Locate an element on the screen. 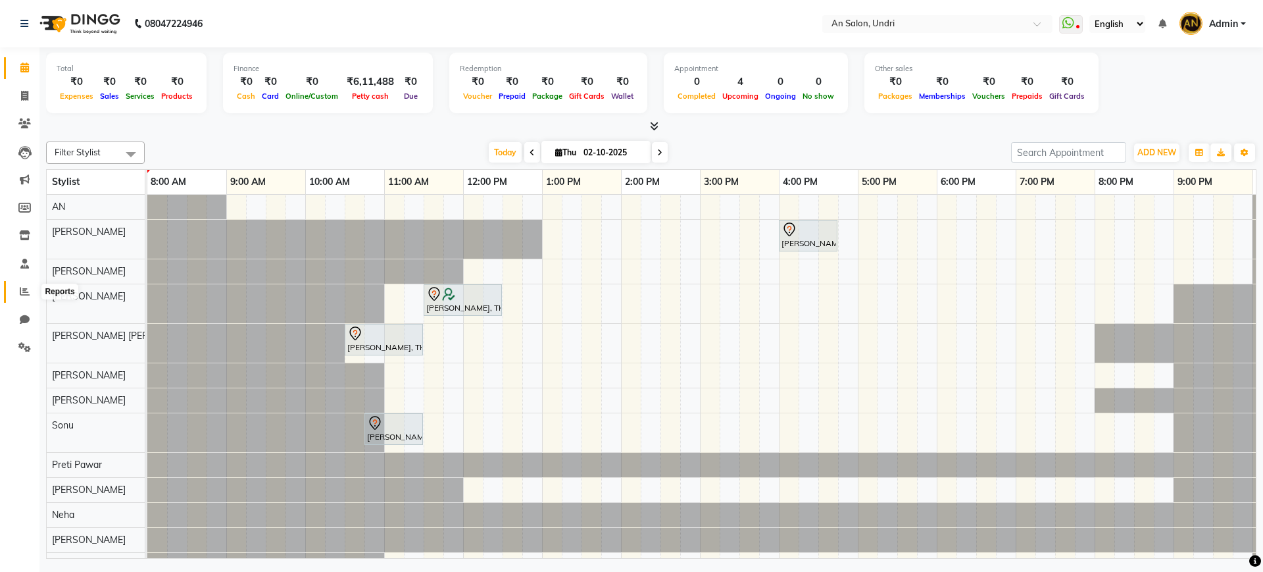  span: Due is located at coordinates (410, 96).